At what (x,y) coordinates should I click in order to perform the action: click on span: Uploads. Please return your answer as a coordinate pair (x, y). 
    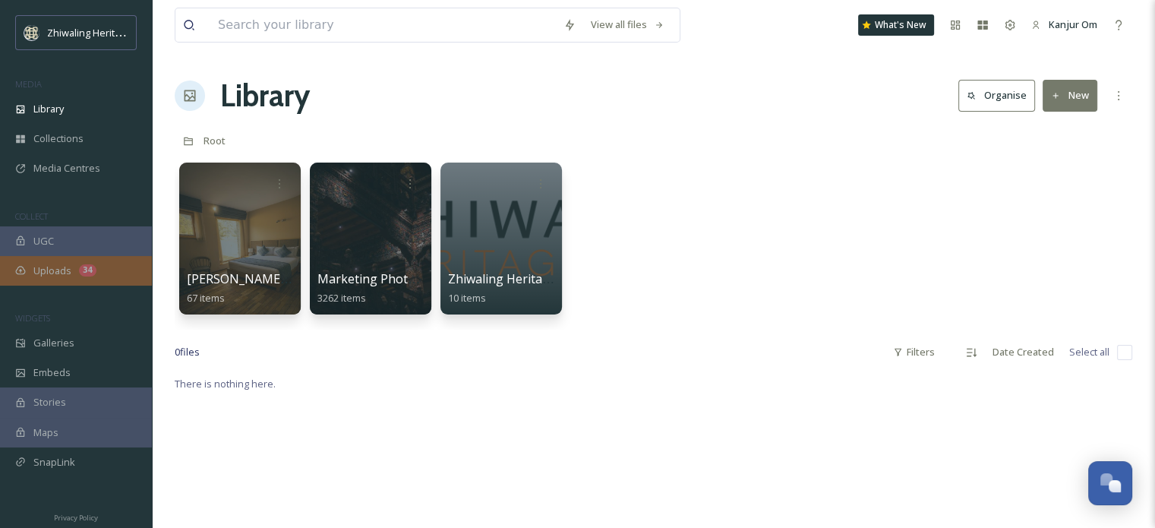
    Looking at the image, I should click on (52, 270).